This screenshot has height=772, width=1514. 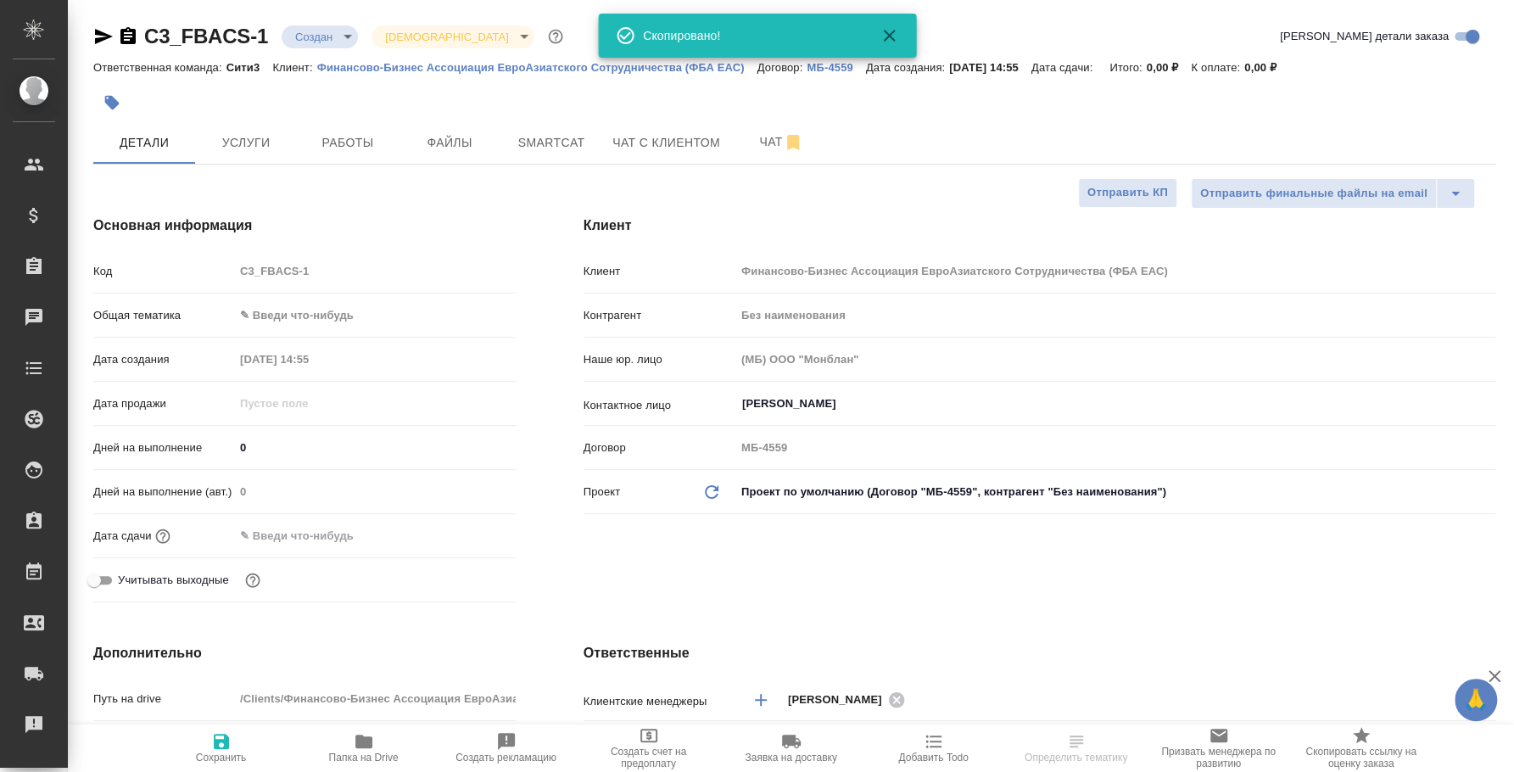 I want to click on h4: Основная информация, so click(x=305, y=226).